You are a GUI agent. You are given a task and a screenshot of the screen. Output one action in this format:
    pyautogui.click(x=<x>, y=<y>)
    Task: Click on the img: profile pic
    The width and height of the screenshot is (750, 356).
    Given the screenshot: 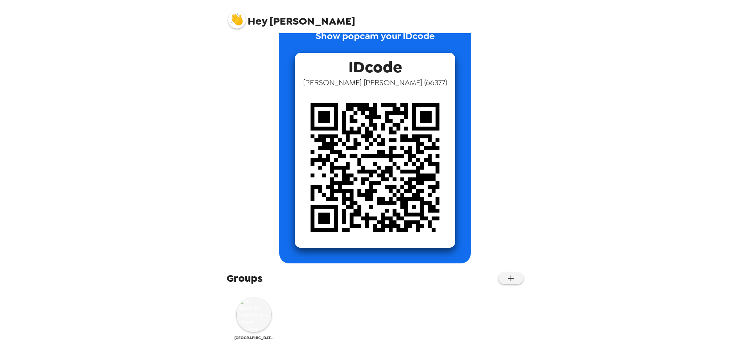 What is the action you would take?
    pyautogui.click(x=237, y=20)
    